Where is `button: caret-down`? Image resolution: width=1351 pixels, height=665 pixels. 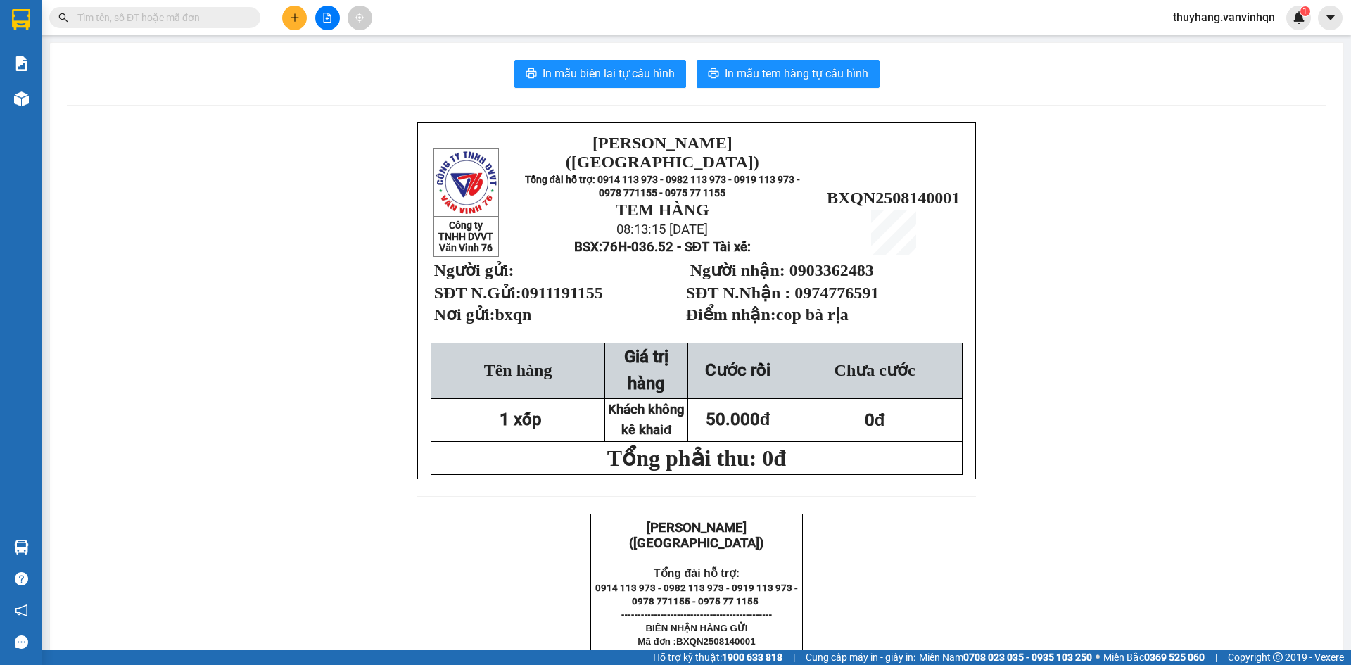 button: caret-down is located at coordinates (1330, 18).